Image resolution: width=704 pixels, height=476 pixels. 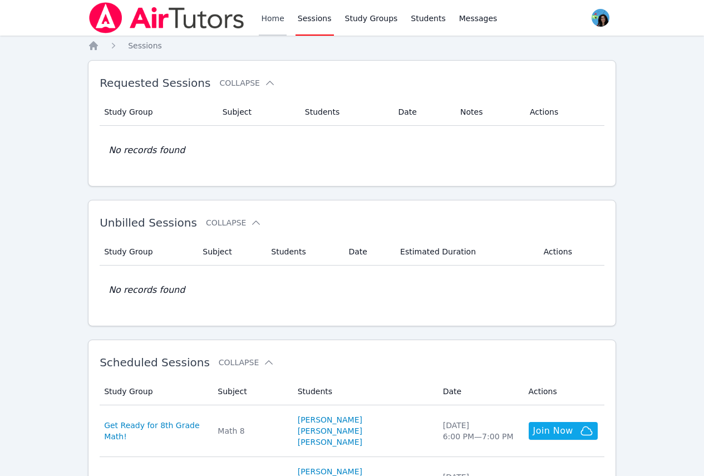 I want to click on span: Requested Sessions, so click(x=155, y=83).